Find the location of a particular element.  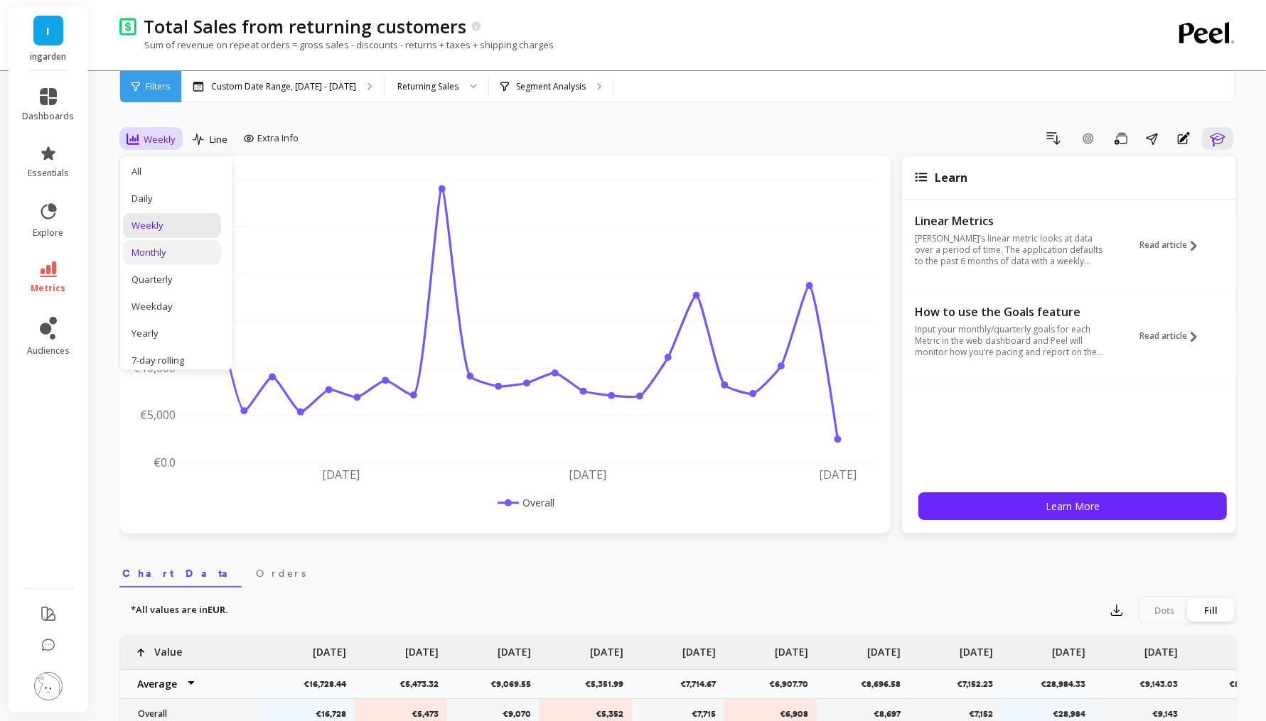

div: 7-day rolling is located at coordinates (172, 360).